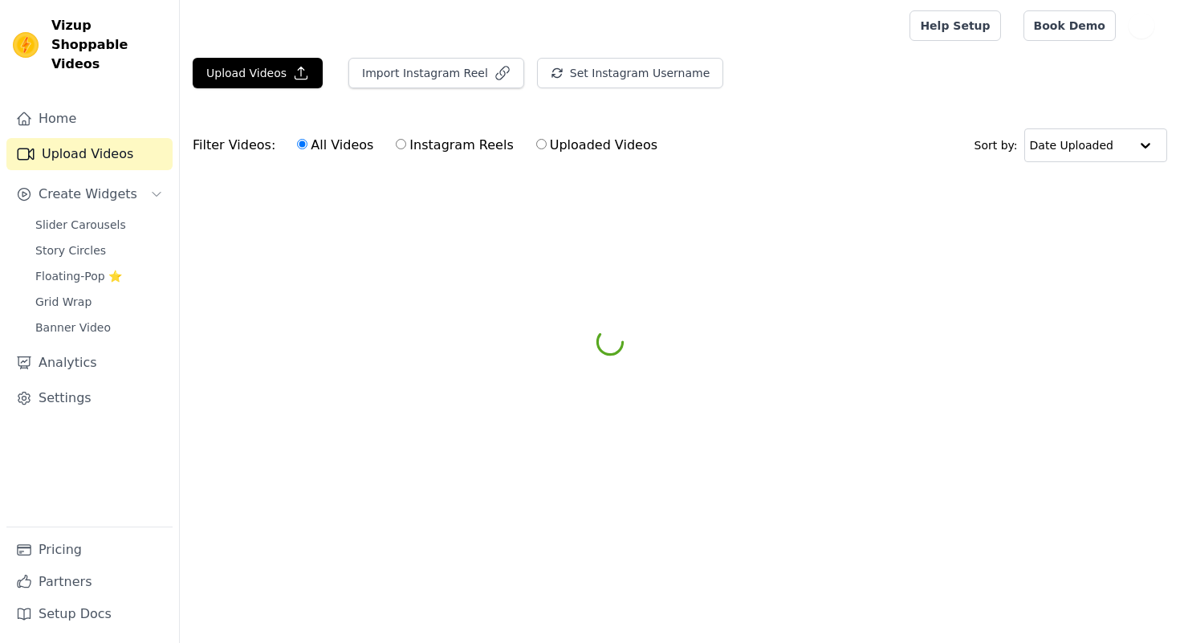 The width and height of the screenshot is (1180, 643). What do you see at coordinates (26, 45) in the screenshot?
I see `img: Vizup` at bounding box center [26, 45].